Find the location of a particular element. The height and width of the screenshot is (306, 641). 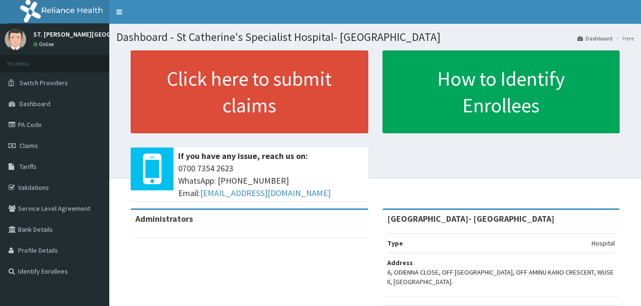

span: Switch Providers is located at coordinates (44, 83).